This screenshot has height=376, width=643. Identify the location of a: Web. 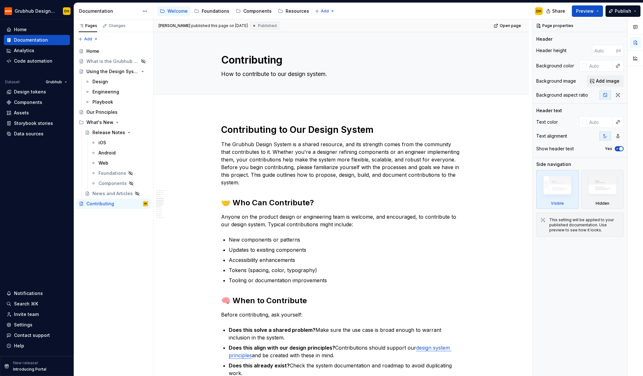
(119, 163).